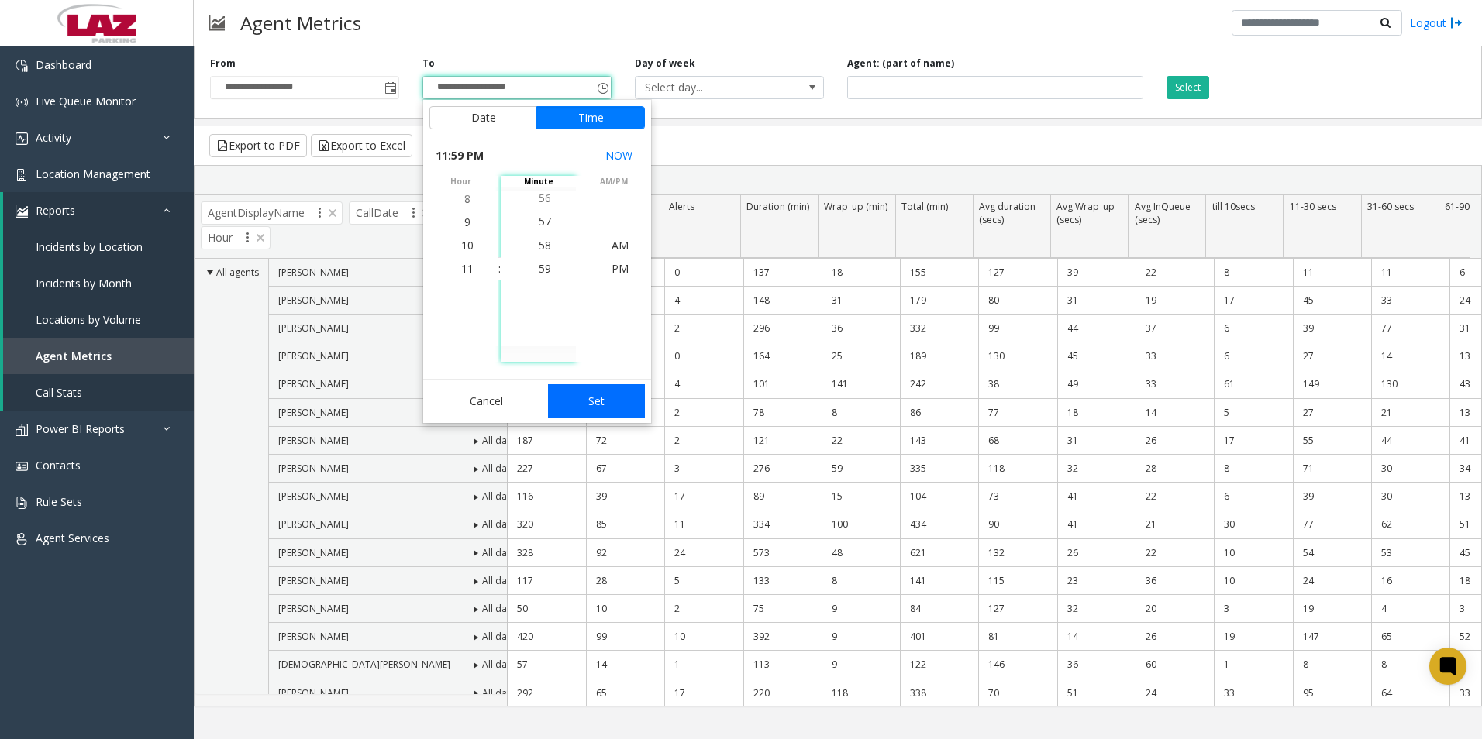 The width and height of the screenshot is (1482, 739). Describe the element at coordinates (782, 384) in the screenshot. I see `td: 101` at that location.